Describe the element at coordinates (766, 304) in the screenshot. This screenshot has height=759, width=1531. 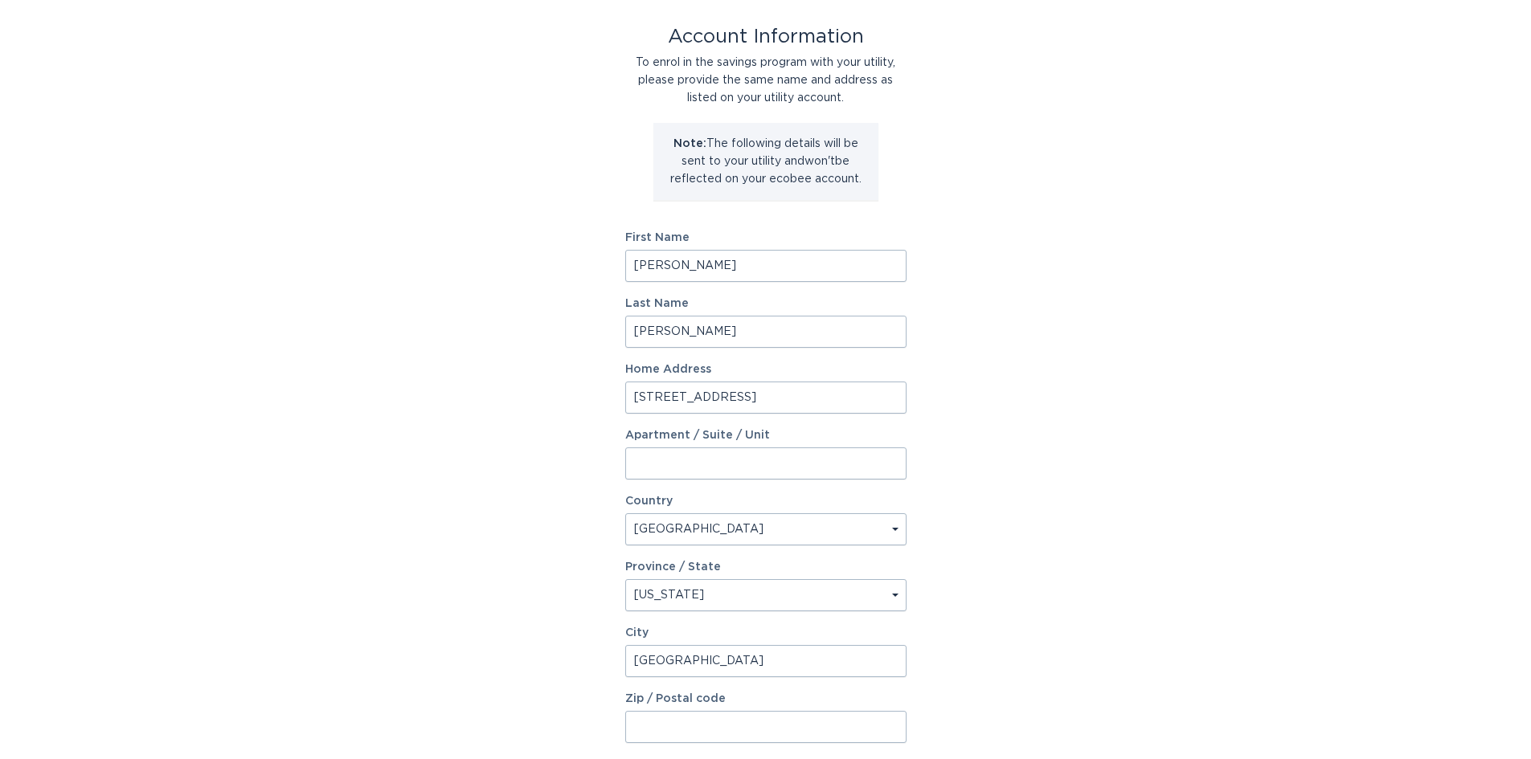
I see `label: Last Name` at that location.